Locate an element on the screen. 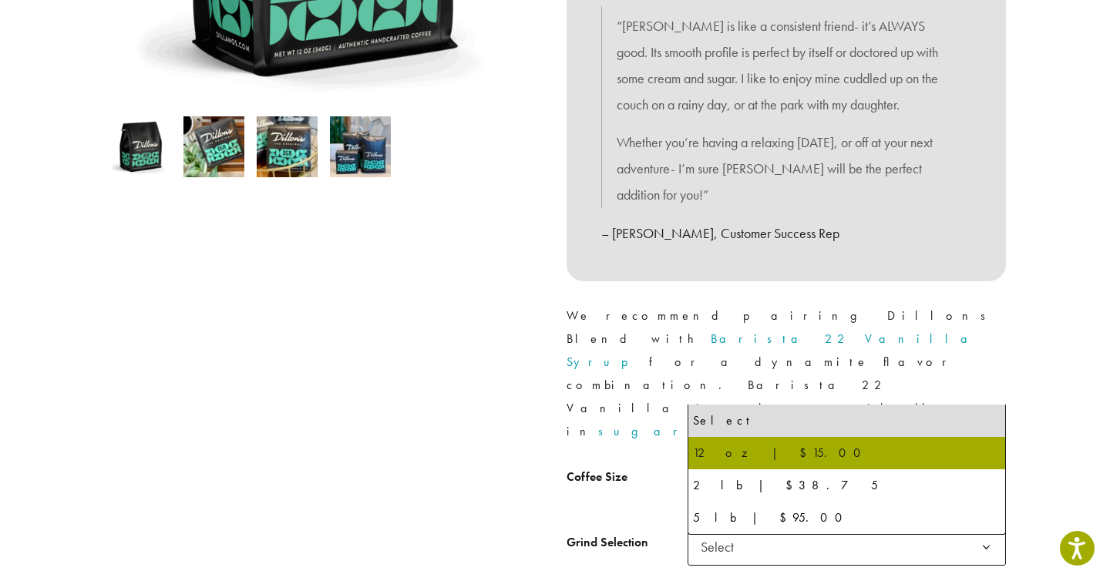 This screenshot has height=581, width=1110. a: sugar-free is located at coordinates (686, 431).